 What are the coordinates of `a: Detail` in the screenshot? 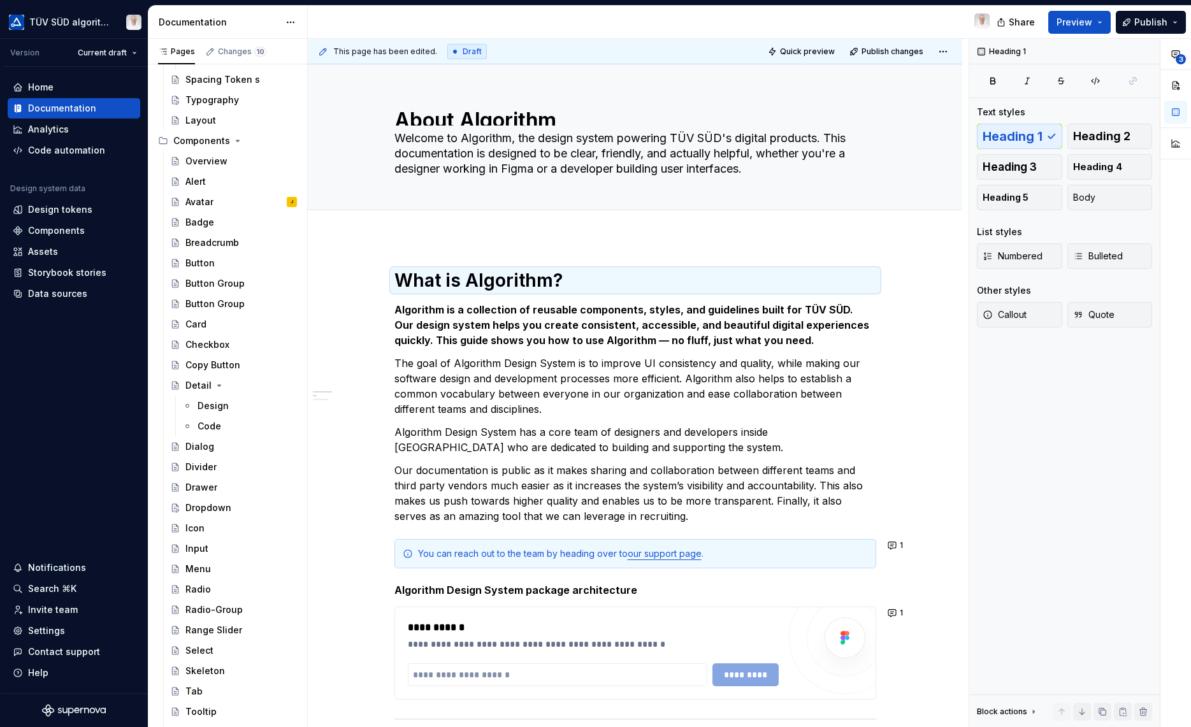 It's located at (233, 386).